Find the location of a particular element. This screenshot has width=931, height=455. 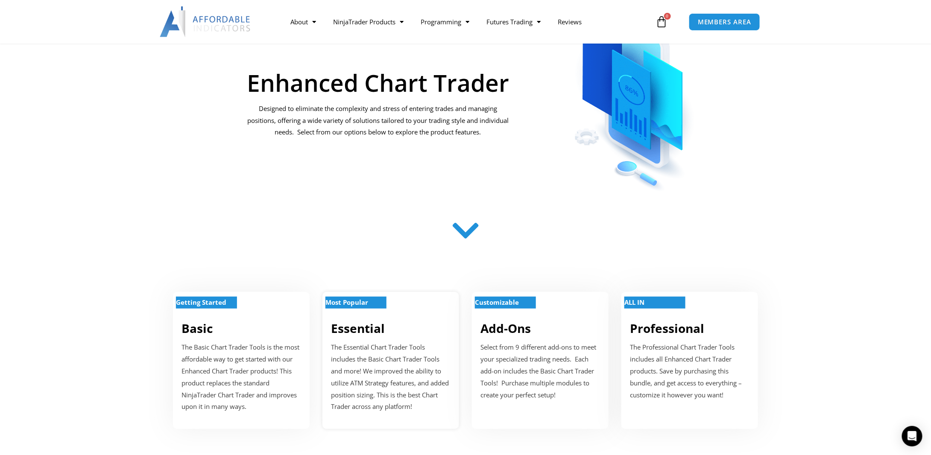

a: Programming is located at coordinates (445, 22).